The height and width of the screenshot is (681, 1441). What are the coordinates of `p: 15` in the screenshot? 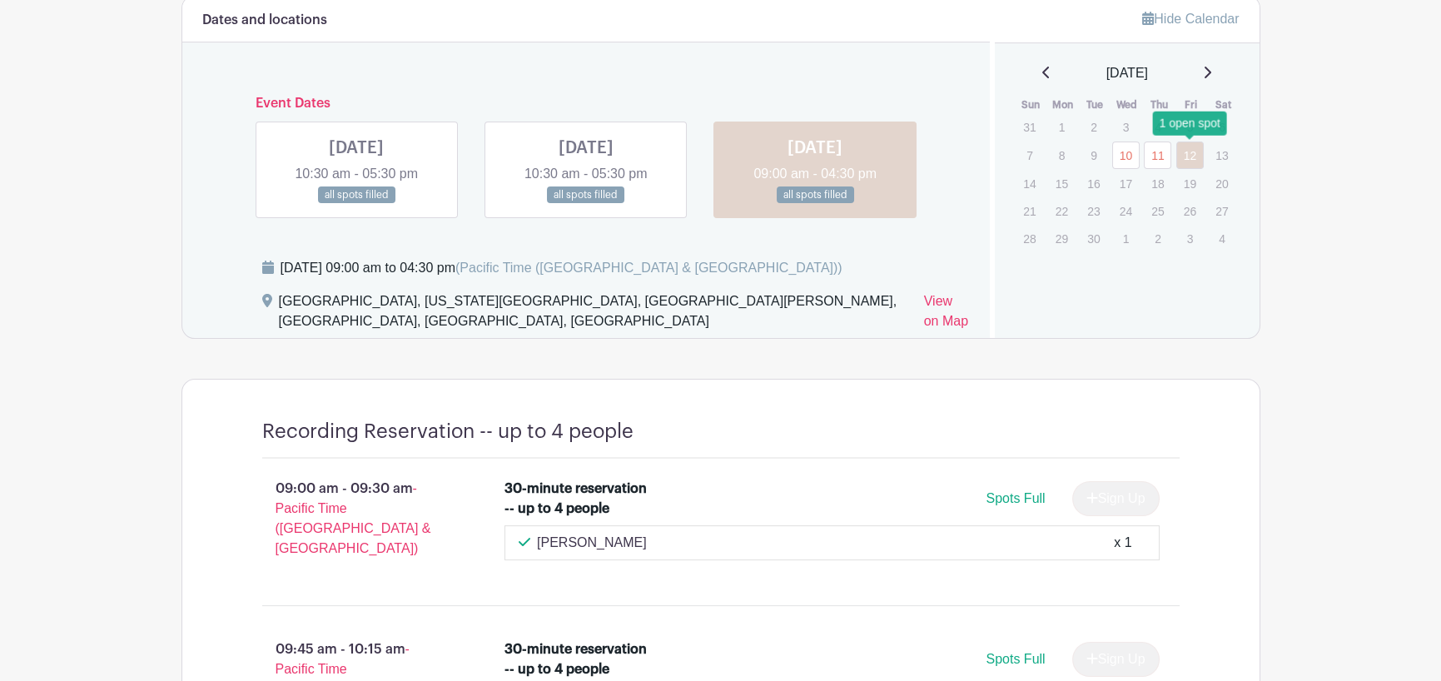 It's located at (1061, 183).